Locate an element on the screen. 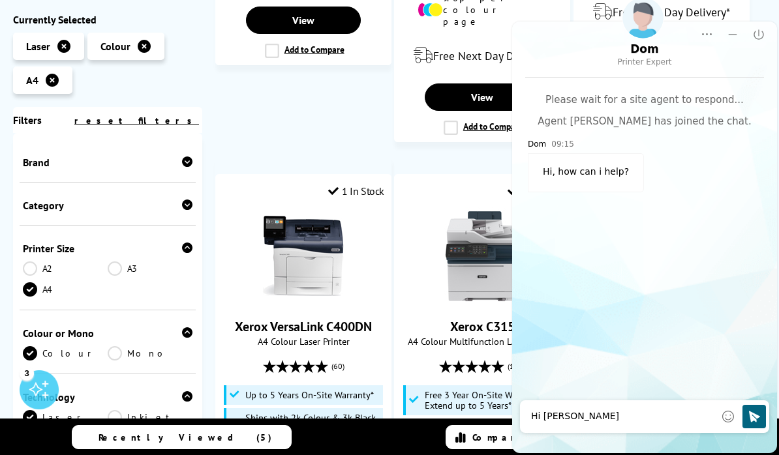 The width and height of the screenshot is (779, 455). span: A4 Colour Multifunction Laser Printer is located at coordinates (482, 341).